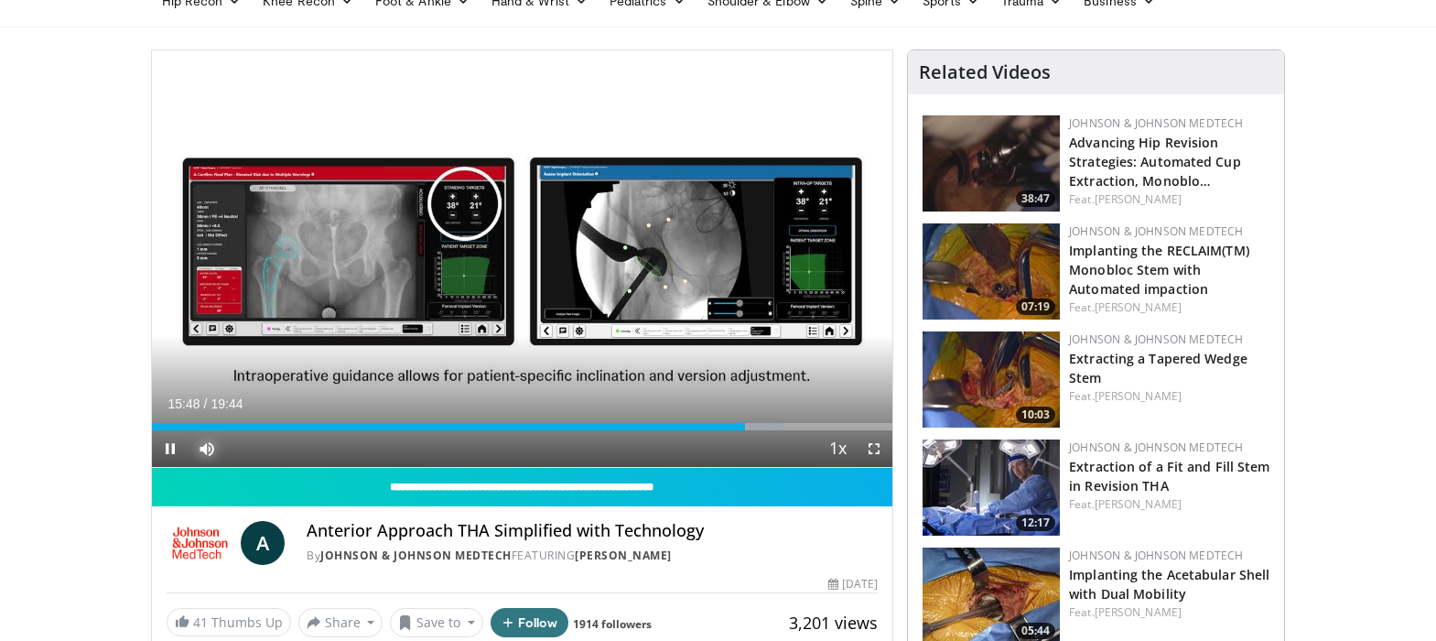  Describe the element at coordinates (1035, 415) in the screenshot. I see `span: 10:03` at that location.